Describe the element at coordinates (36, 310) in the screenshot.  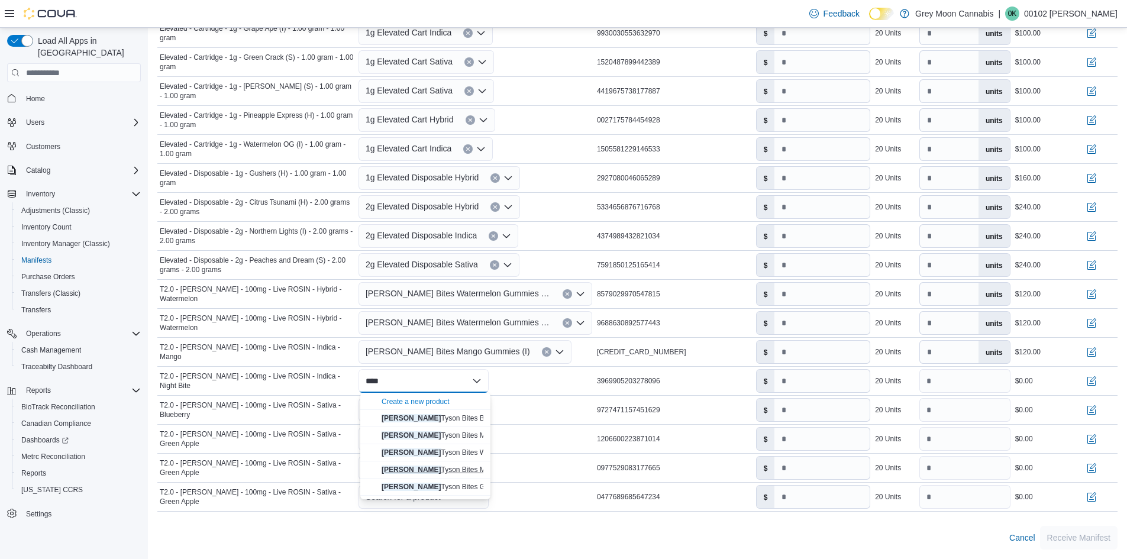
I see `a: Transfers` at that location.